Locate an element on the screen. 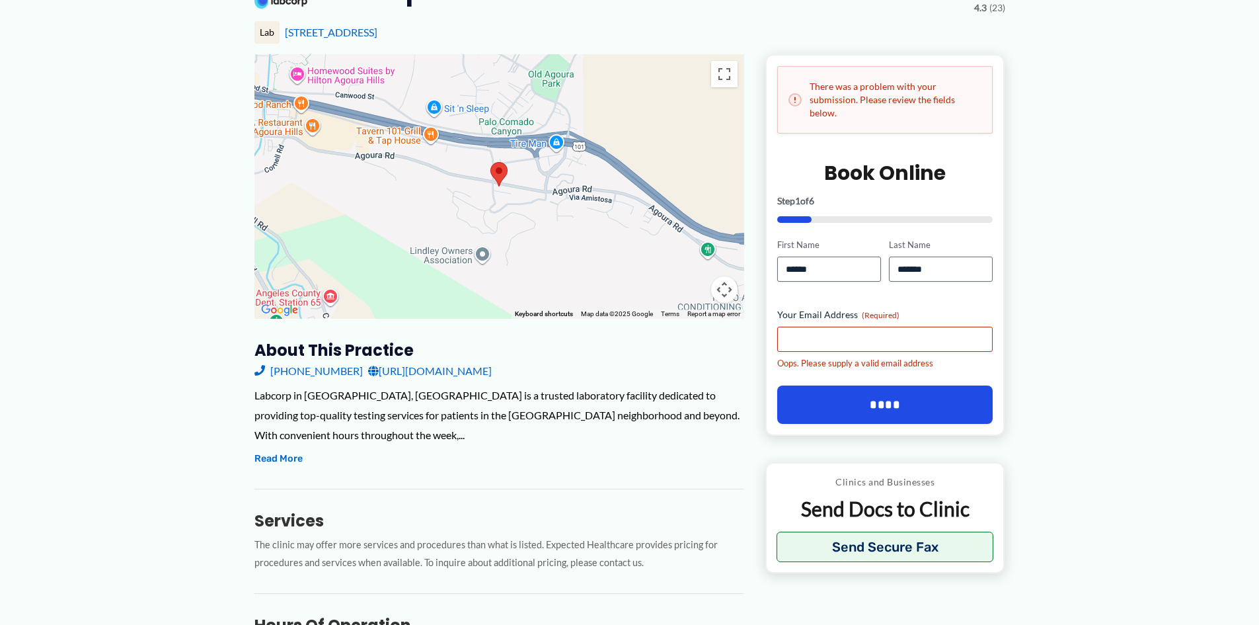  p: The clinic may offer more services and procedures than what is listed. Expected Healthcare provid... is located at coordinates (499, 554).